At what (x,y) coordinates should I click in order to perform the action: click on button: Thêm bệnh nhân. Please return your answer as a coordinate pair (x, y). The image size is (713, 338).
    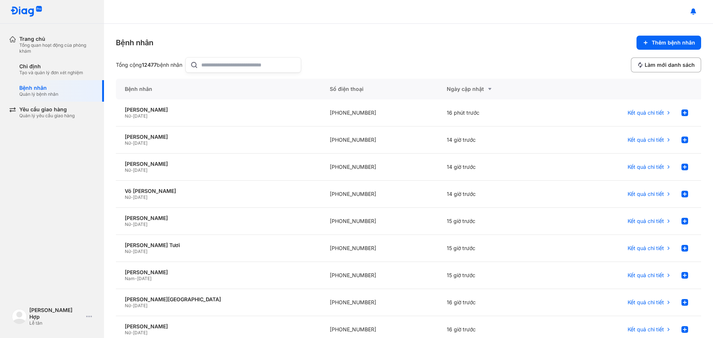
    Looking at the image, I should click on (669, 43).